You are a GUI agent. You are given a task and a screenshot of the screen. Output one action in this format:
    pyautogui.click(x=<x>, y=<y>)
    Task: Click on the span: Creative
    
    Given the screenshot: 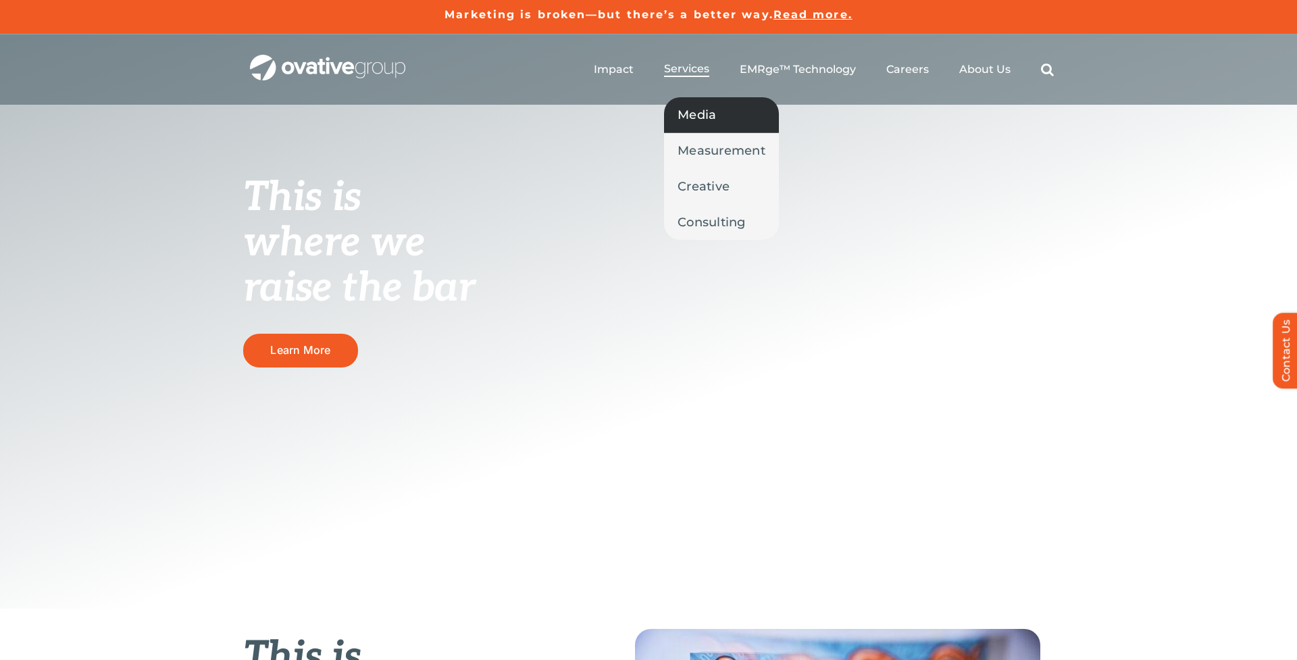 What is the action you would take?
    pyautogui.click(x=703, y=186)
    